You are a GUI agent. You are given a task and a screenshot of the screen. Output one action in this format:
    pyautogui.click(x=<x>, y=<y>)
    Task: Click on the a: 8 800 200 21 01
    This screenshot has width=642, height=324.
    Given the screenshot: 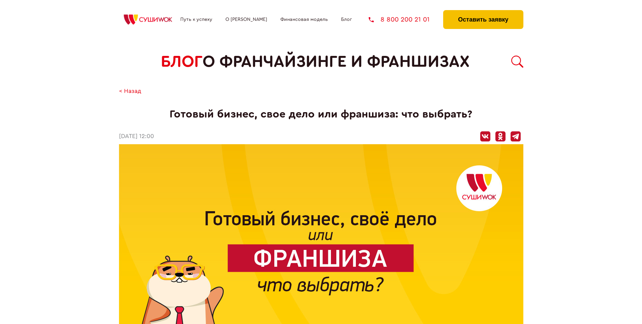 What is the action you would take?
    pyautogui.click(x=399, y=20)
    